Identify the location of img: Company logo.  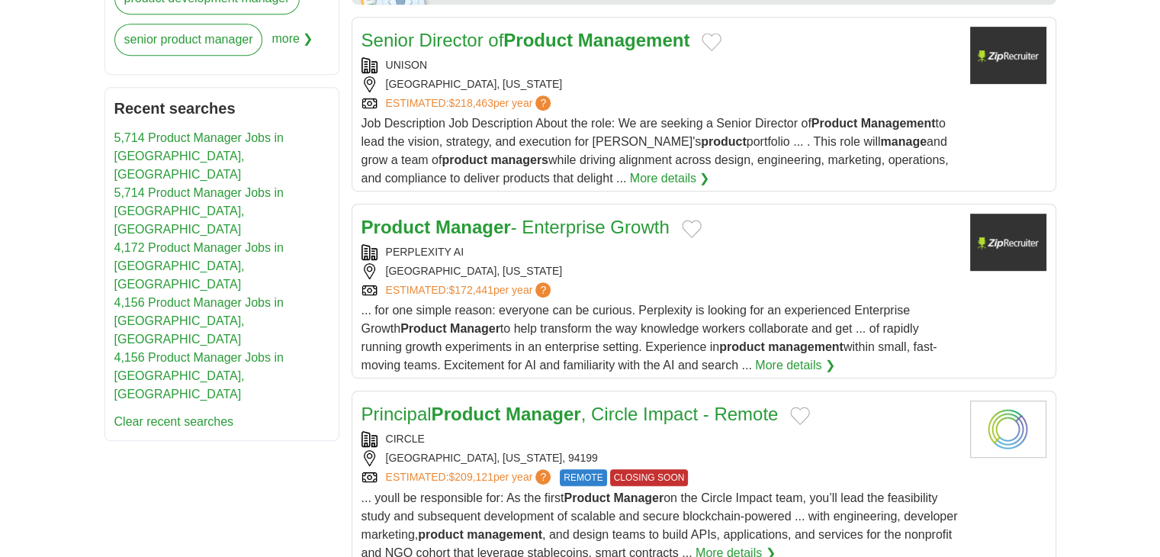
(1009, 242).